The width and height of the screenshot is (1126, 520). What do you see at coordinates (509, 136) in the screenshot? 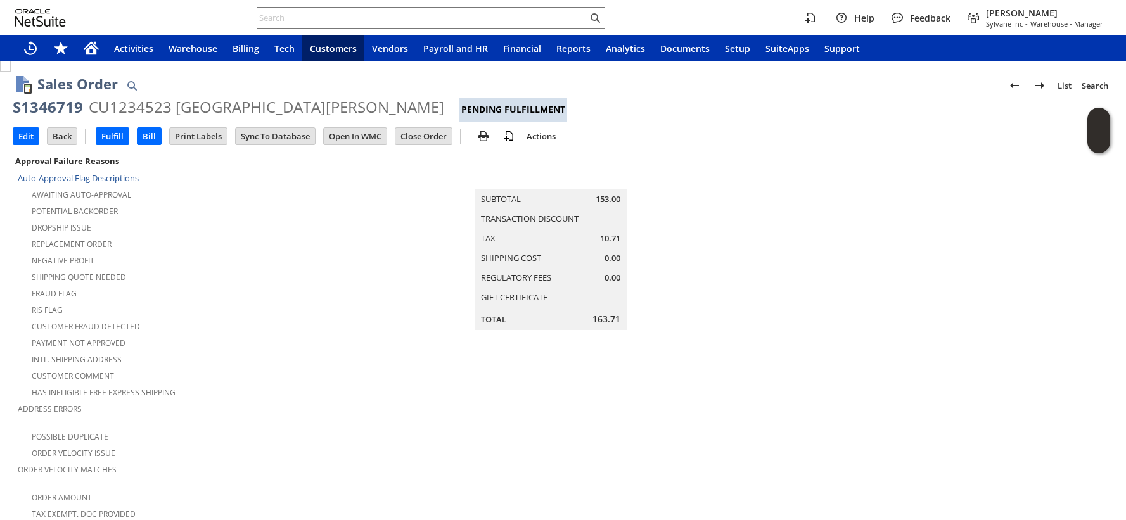
I see `img: add-record.svg` at bounding box center [509, 136].